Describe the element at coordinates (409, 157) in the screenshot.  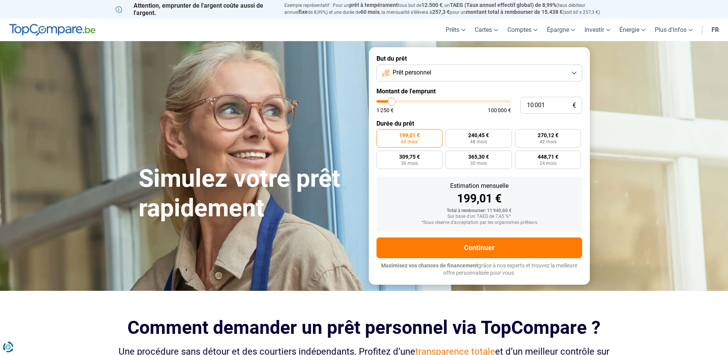
I see `span: 309,75 €` at that location.